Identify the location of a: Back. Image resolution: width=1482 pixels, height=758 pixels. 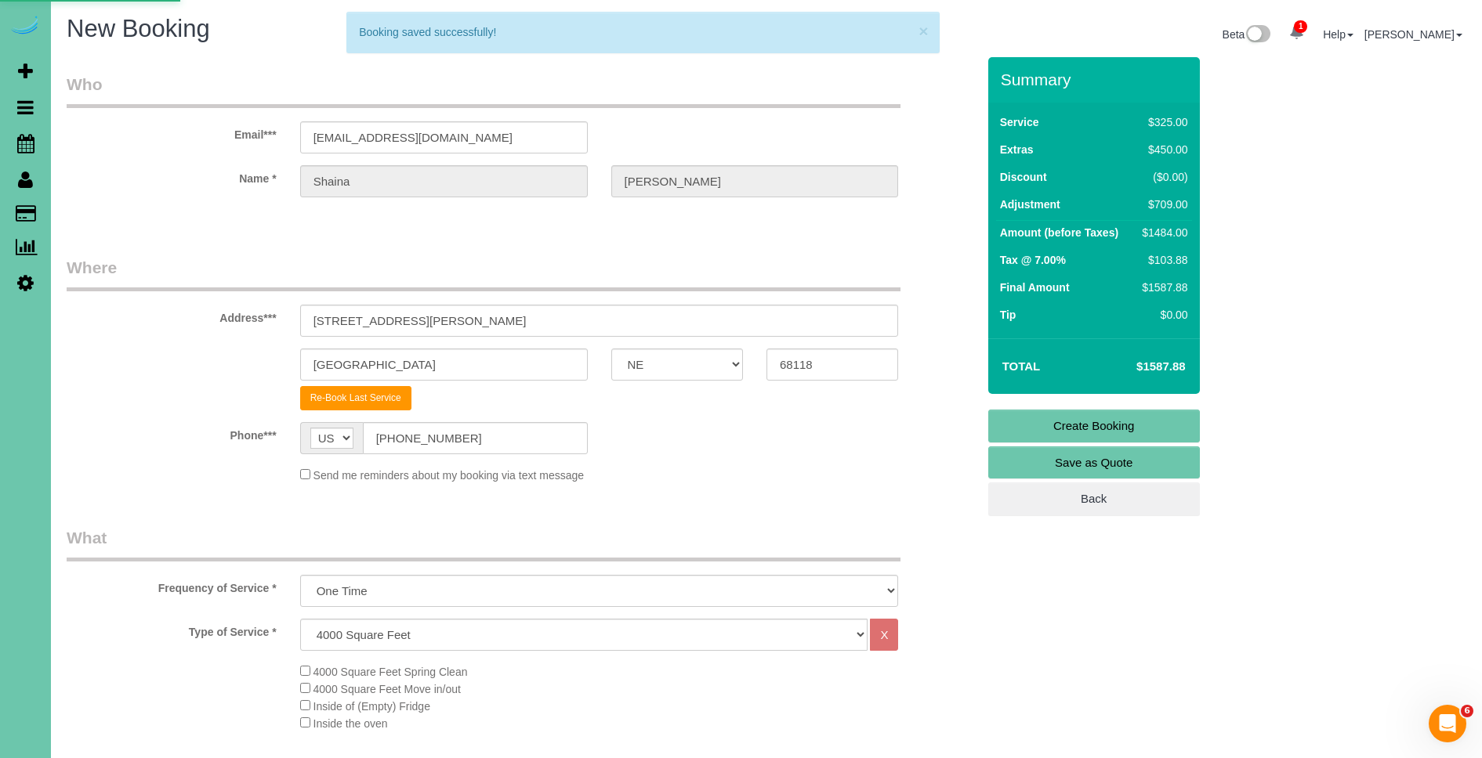
(1094, 499).